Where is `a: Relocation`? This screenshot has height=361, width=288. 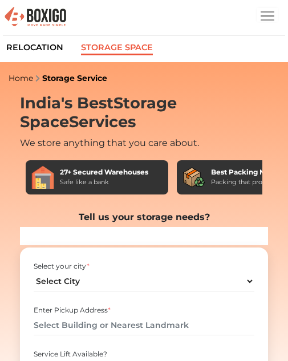 a: Relocation is located at coordinates (35, 48).